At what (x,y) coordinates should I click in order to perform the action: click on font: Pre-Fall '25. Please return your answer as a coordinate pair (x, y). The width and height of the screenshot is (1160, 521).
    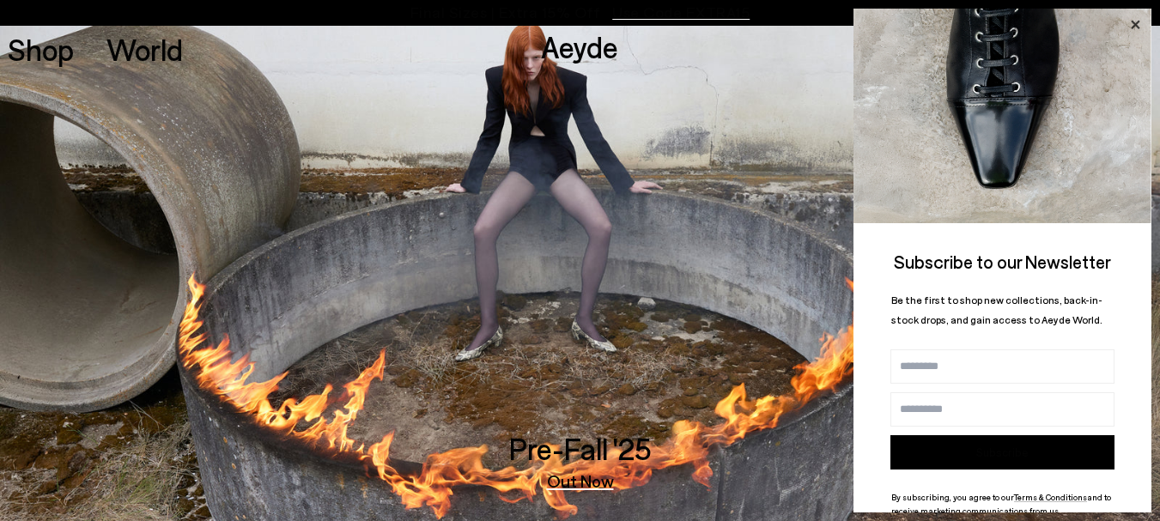
    Looking at the image, I should click on (581, 448).